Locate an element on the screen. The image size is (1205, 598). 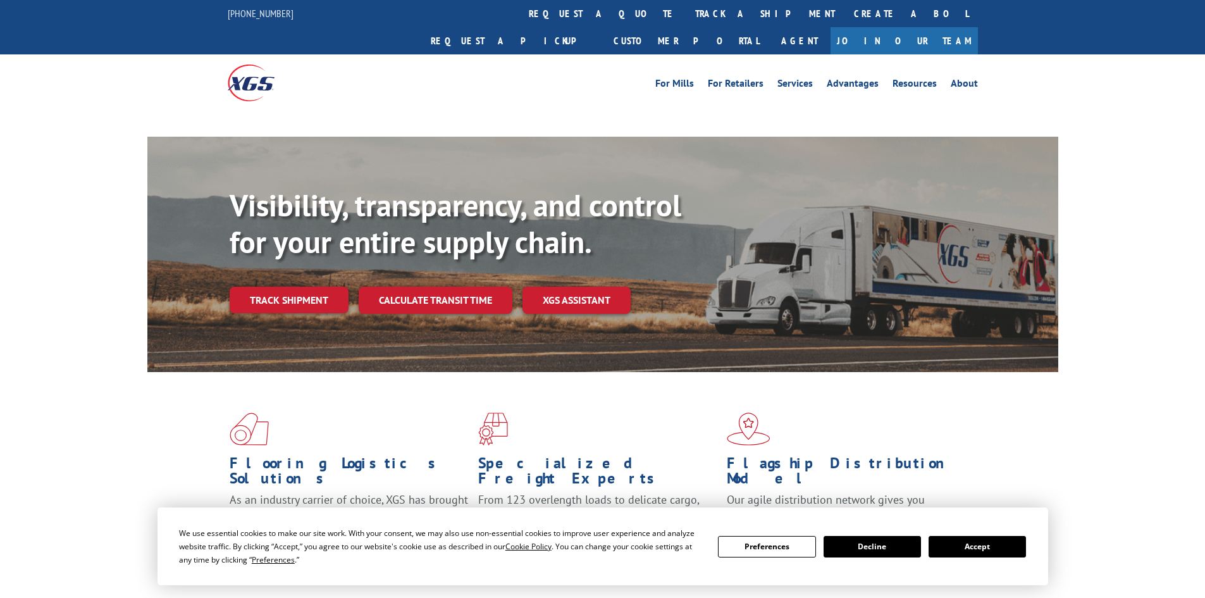
a: For Mills is located at coordinates (674, 85).